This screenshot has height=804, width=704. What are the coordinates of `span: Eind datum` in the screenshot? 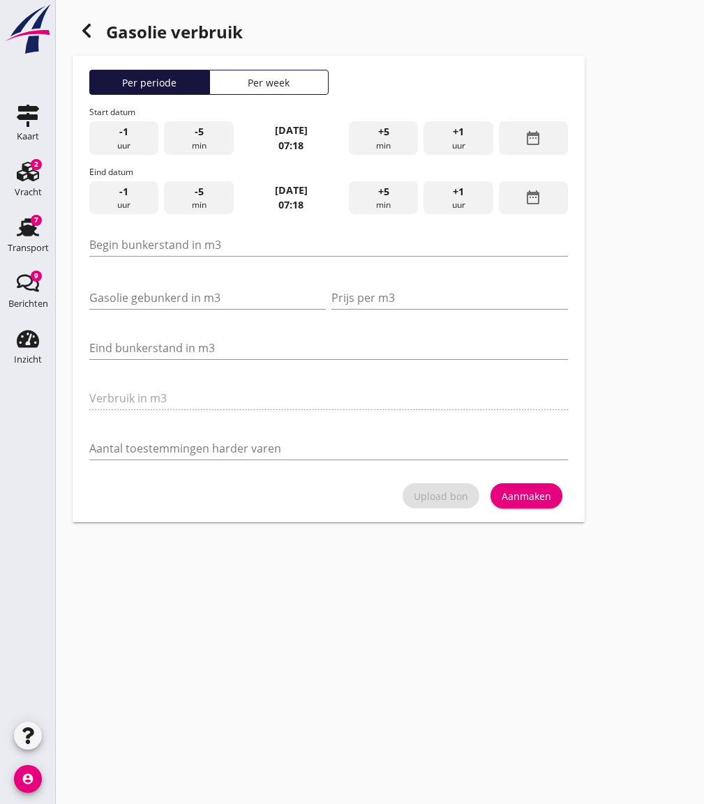 It's located at (111, 172).